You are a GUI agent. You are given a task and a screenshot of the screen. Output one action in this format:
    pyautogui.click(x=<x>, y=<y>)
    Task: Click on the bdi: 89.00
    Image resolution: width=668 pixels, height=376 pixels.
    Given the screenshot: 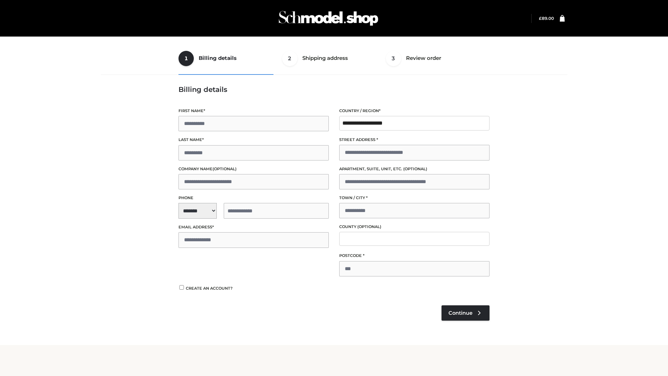 What is the action you would take?
    pyautogui.click(x=546, y=18)
    